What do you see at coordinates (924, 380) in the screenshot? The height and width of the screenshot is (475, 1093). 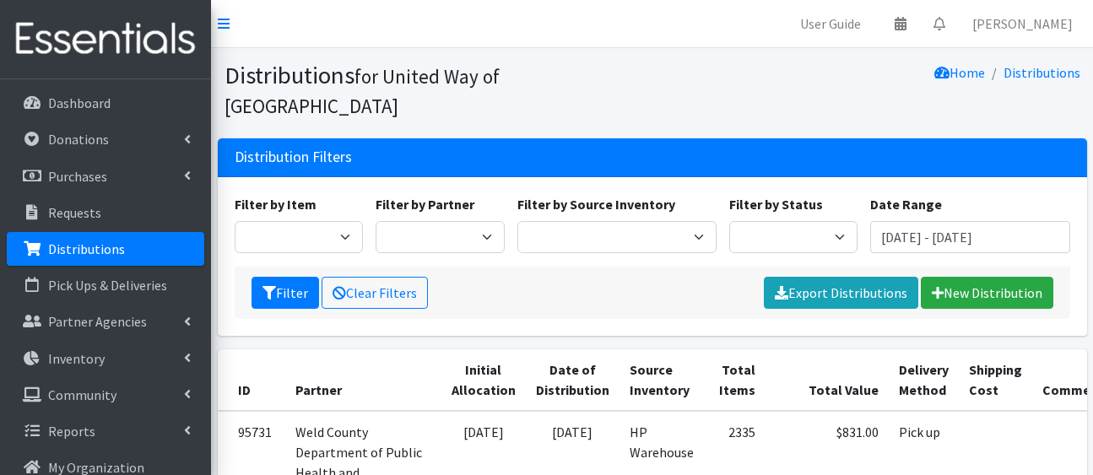 I see `th: Delivery Method` at bounding box center [924, 380].